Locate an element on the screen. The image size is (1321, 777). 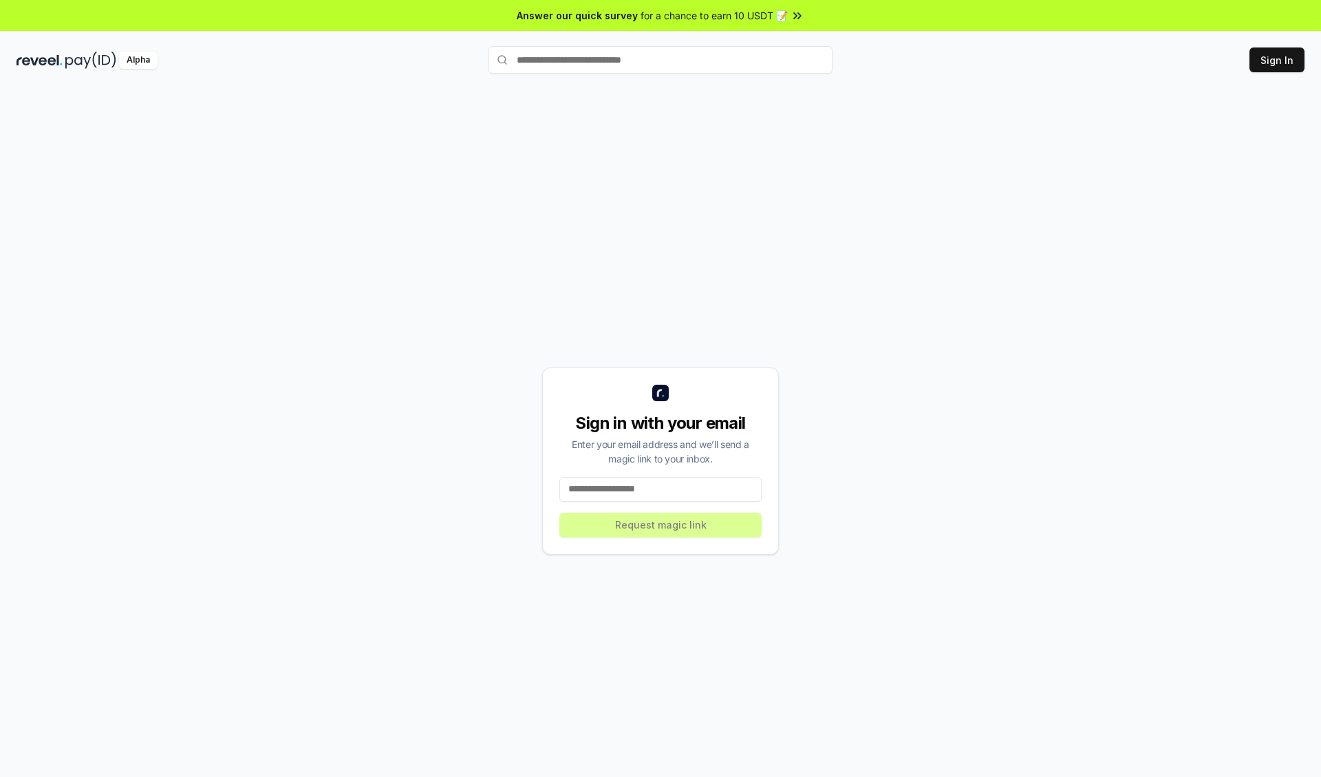
span: Answer our quick survey is located at coordinates (577, 15).